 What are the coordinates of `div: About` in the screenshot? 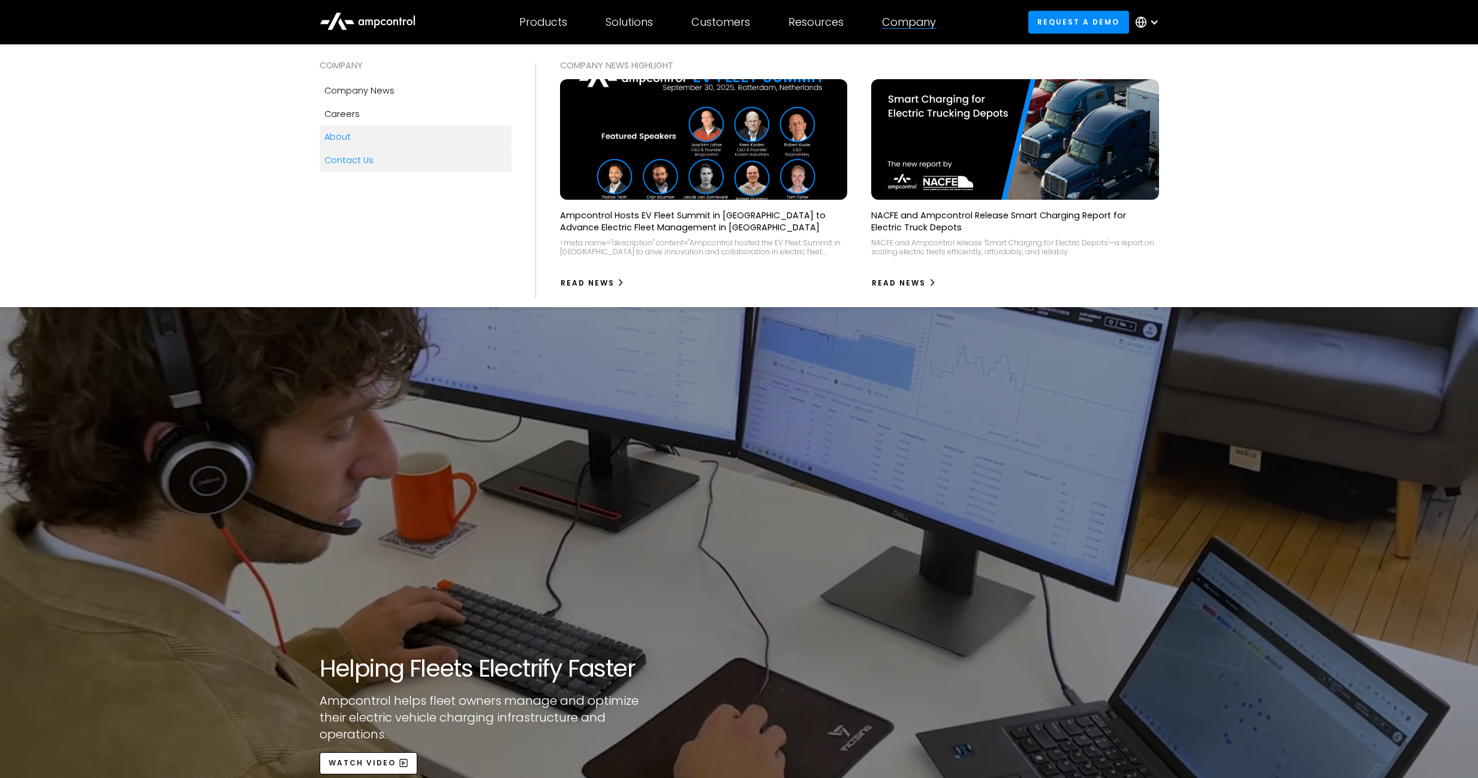 It's located at (338, 137).